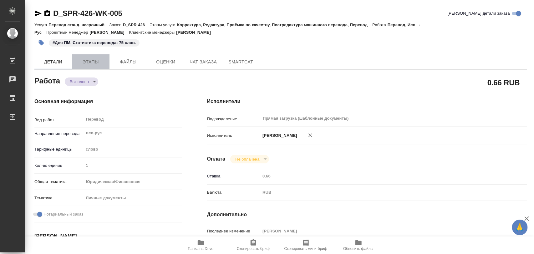 This screenshot has height=254, width=534. Describe the element at coordinates (136, 25) in the screenshot. I see `p: D_SPR-426` at that location.